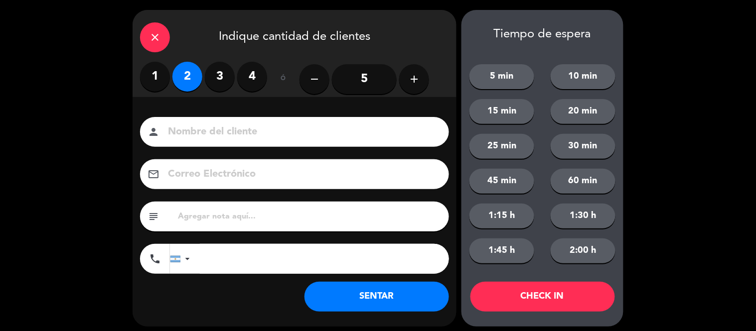 The width and height of the screenshot is (756, 331). Describe the element at coordinates (583, 77) in the screenshot. I see `button: 10 min` at that location.